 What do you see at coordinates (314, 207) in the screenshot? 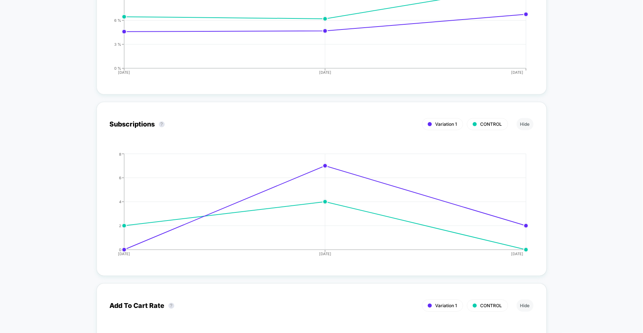
I see `div: SUBSCRIPTIONS` at bounding box center [314, 207].